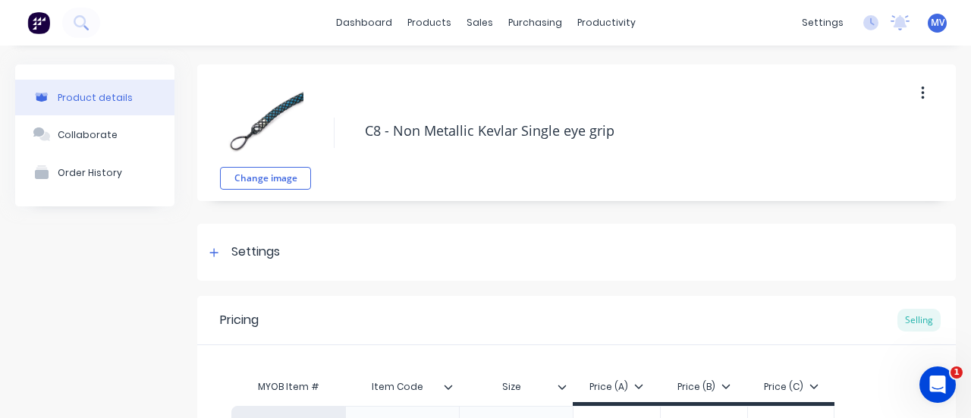 Image resolution: width=971 pixels, height=418 pixels. What do you see at coordinates (90, 172) in the screenshot?
I see `div: Order History` at bounding box center [90, 172].